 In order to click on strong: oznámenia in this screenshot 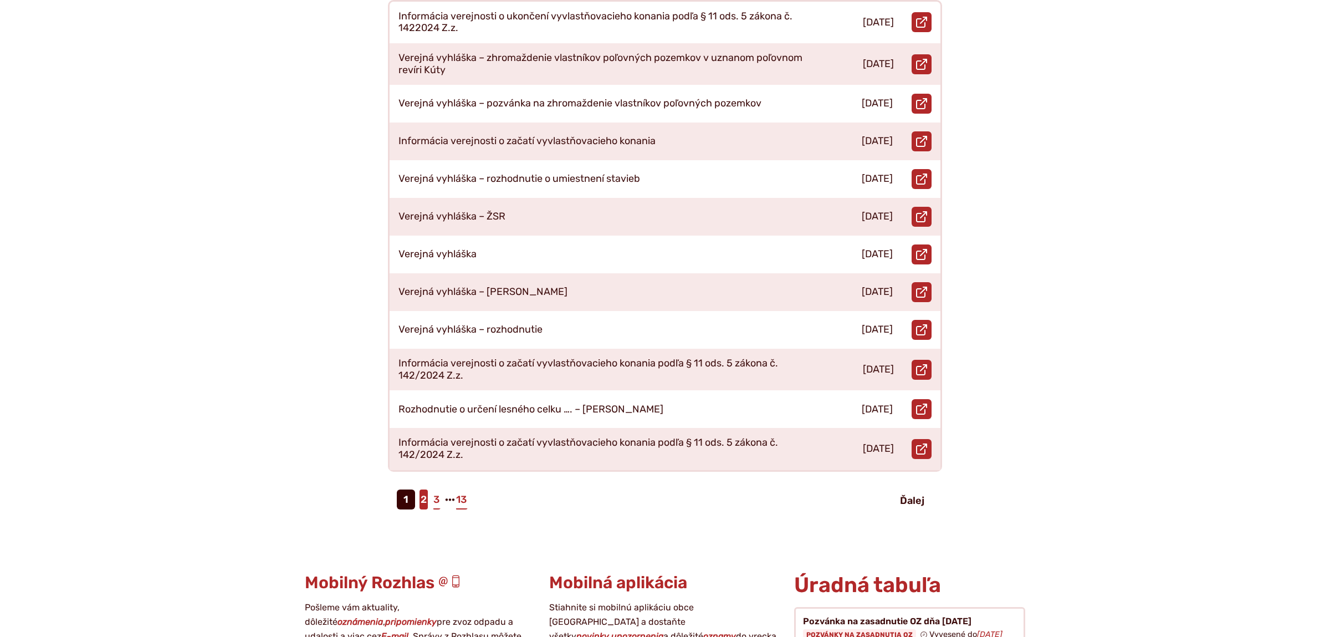, I will do `click(360, 621)`.